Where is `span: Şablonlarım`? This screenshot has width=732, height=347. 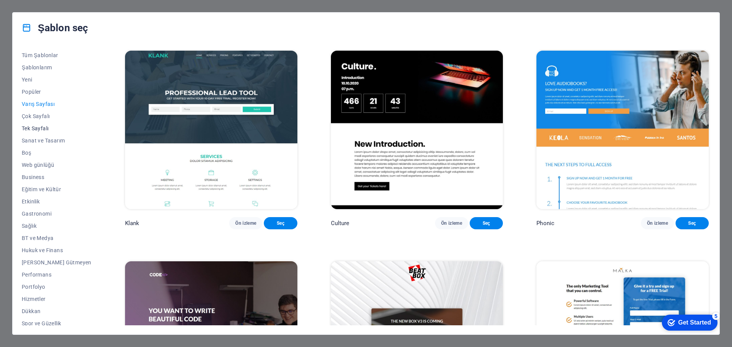
span: Şablonlarım is located at coordinates (56, 67).